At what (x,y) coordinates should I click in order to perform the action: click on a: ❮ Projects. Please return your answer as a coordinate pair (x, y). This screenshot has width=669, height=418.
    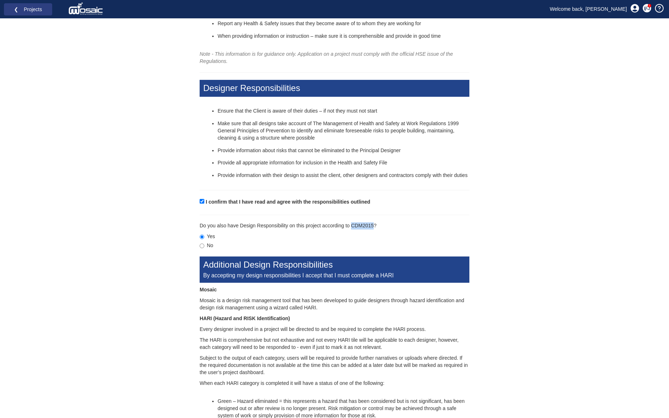
    Looking at the image, I should click on (28, 9).